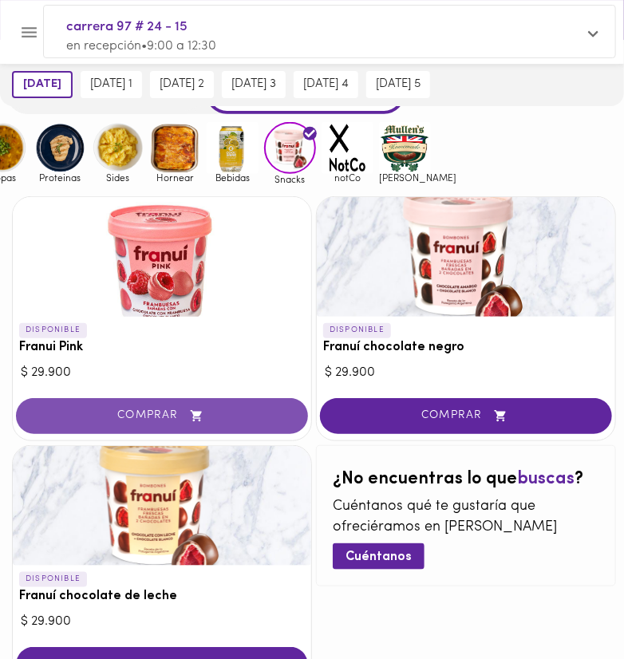  I want to click on img: notCo, so click(347, 148).